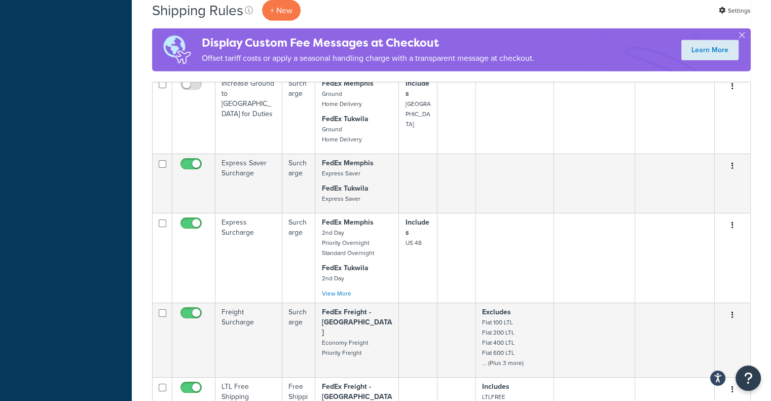  I want to click on h4: Display Custom Fee Messages at Checkout, so click(368, 43).